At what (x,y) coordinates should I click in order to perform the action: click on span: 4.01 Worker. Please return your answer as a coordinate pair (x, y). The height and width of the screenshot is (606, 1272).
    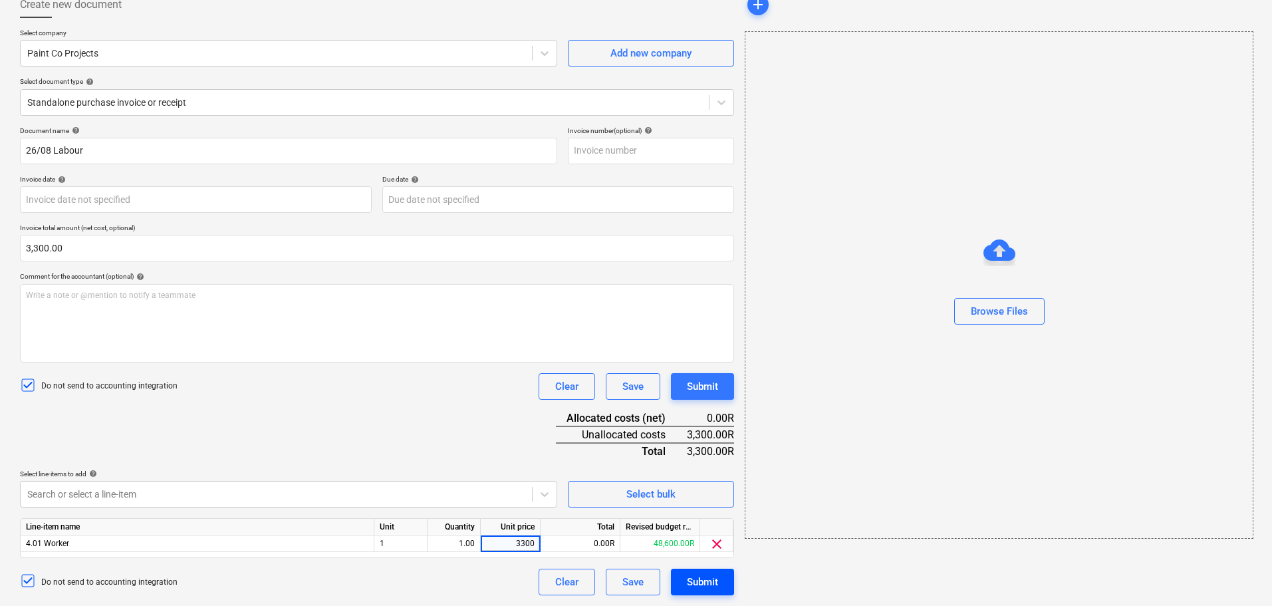
    Looking at the image, I should click on (47, 543).